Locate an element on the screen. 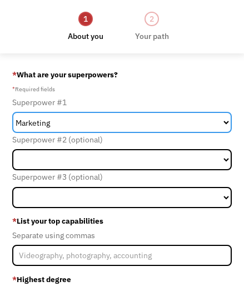 The width and height of the screenshot is (244, 291). div: Your path is located at coordinates (152, 36).